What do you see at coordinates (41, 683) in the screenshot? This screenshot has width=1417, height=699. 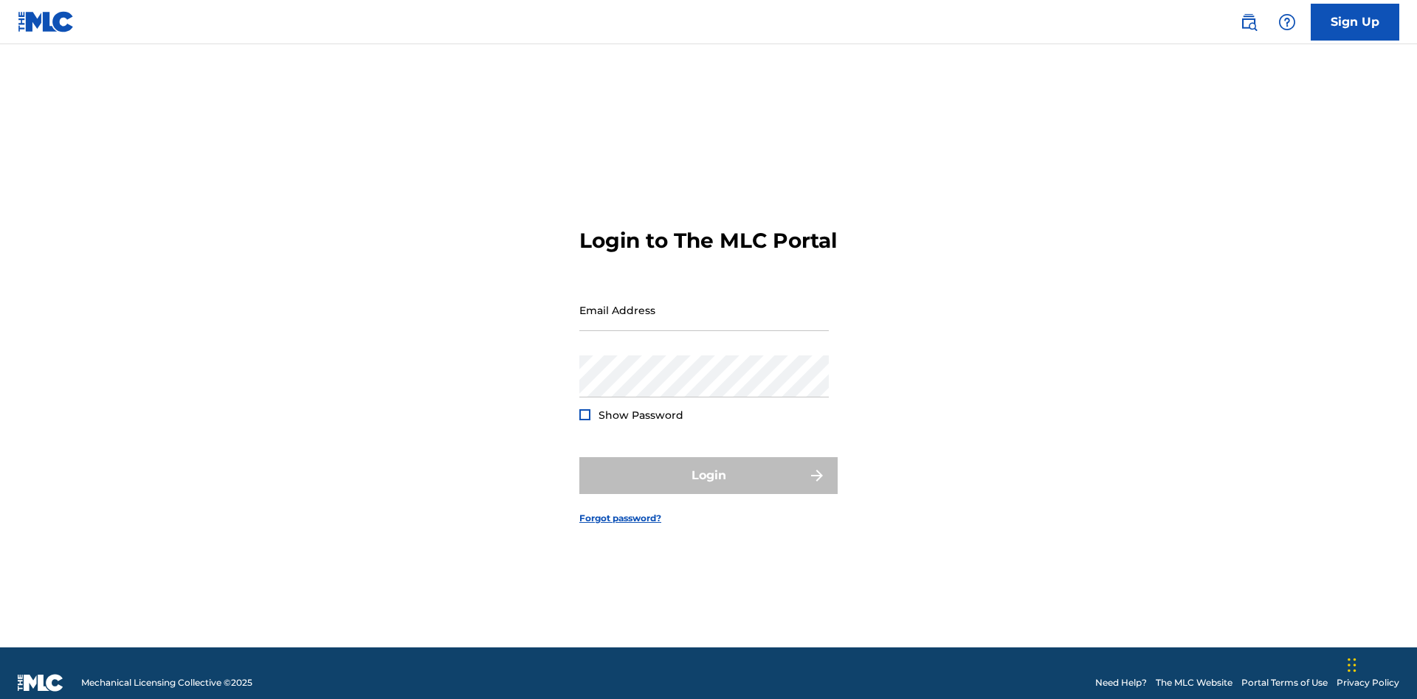 I see `img: logo` at bounding box center [41, 683].